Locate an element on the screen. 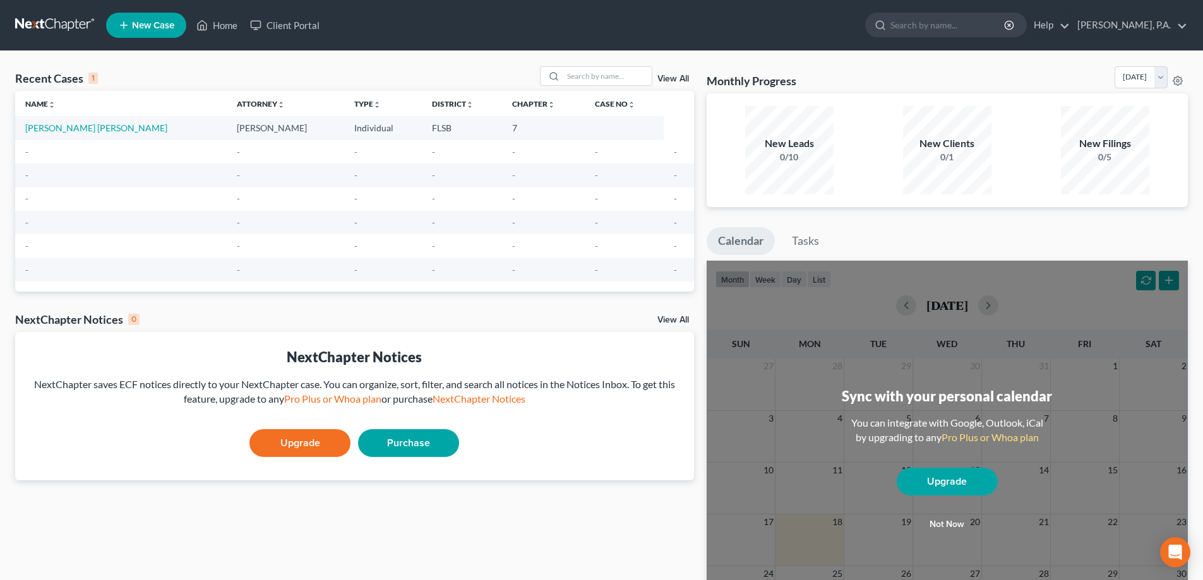 The height and width of the screenshot is (580, 1203). div: 0/1 is located at coordinates (947, 157).